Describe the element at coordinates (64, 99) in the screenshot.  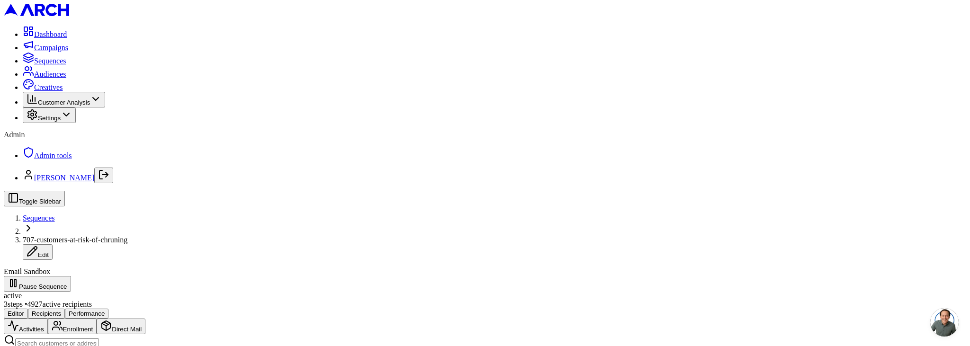
I see `button: Customer Analysis` at that location.